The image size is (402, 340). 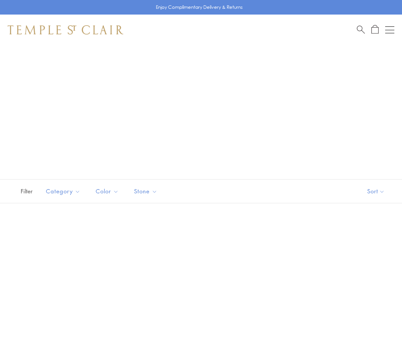 I want to click on span: Color, so click(x=108, y=191).